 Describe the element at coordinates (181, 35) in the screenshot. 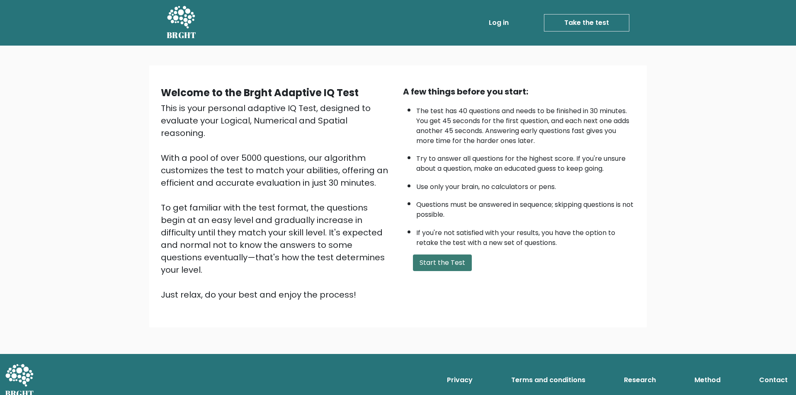

I see `h5: BRGHT` at that location.